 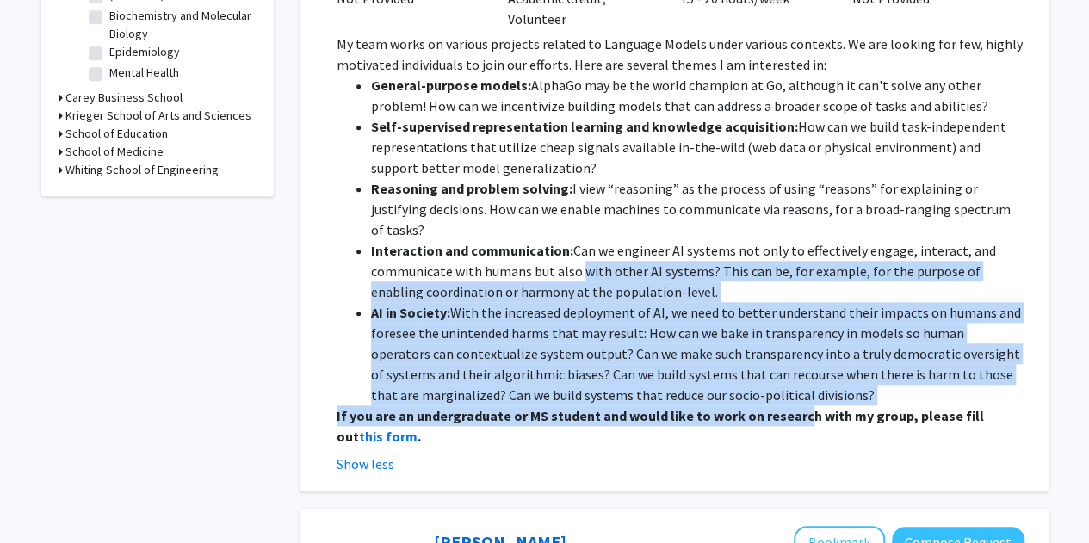 What do you see at coordinates (680, 54) in the screenshot?
I see `p: My team works on various projects related to Language Models under various contexts. We are looki...` at bounding box center [680, 54].